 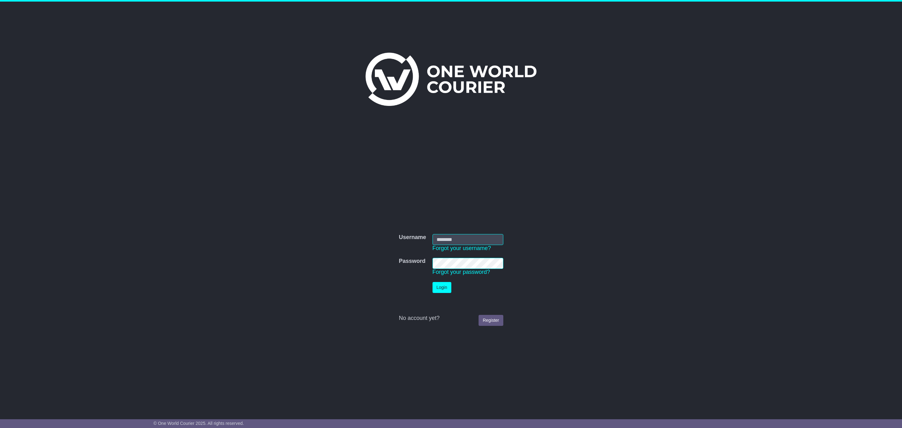 I want to click on div: No account yet?, so click(x=451, y=318).